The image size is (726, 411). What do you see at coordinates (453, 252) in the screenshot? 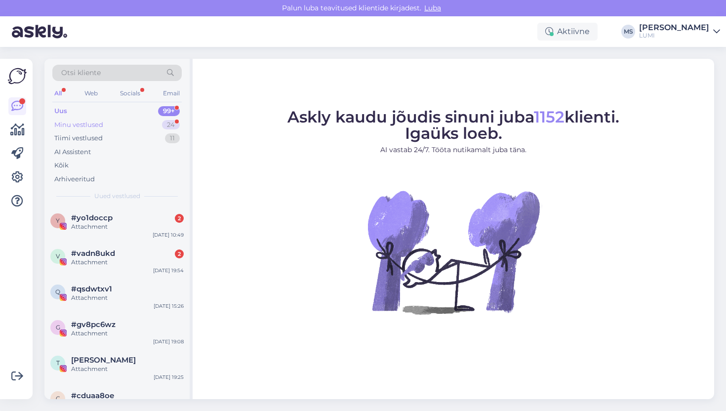
I see `img: No Chat active` at bounding box center [453, 252].